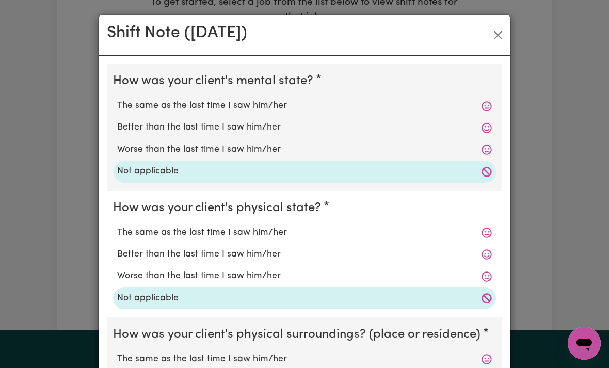 This screenshot has width=609, height=368. Describe the element at coordinates (299, 335) in the screenshot. I see `legend: How was your client's physical surroundings? (place or residence)` at that location.